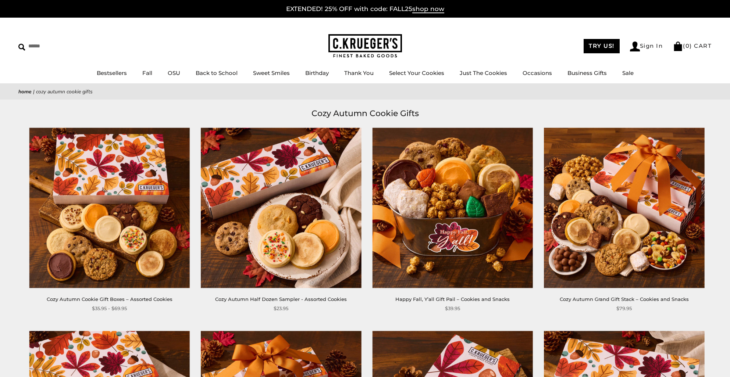 The height and width of the screenshot is (377, 730). Describe the element at coordinates (359, 73) in the screenshot. I see `a: Thank You` at that location.